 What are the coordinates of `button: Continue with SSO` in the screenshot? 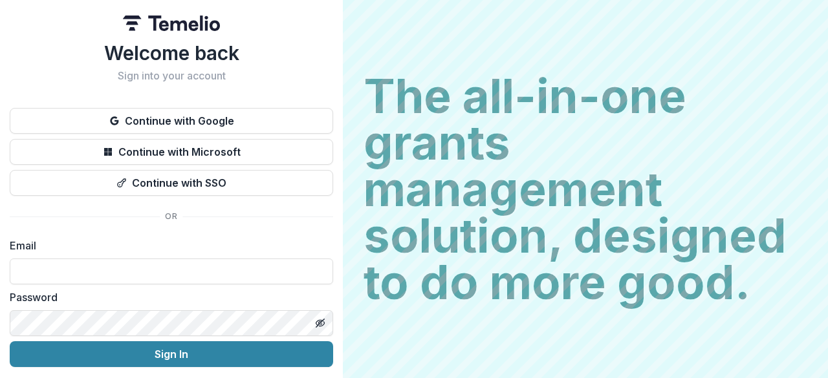 It's located at (171, 183).